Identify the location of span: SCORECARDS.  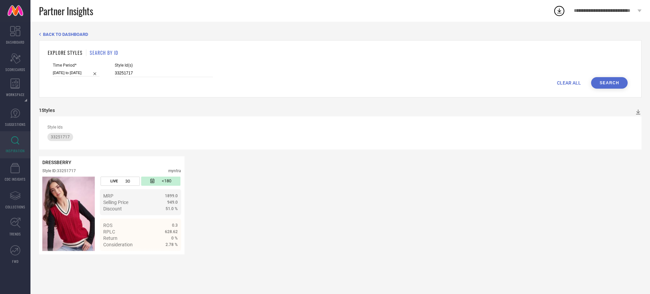
(15, 69).